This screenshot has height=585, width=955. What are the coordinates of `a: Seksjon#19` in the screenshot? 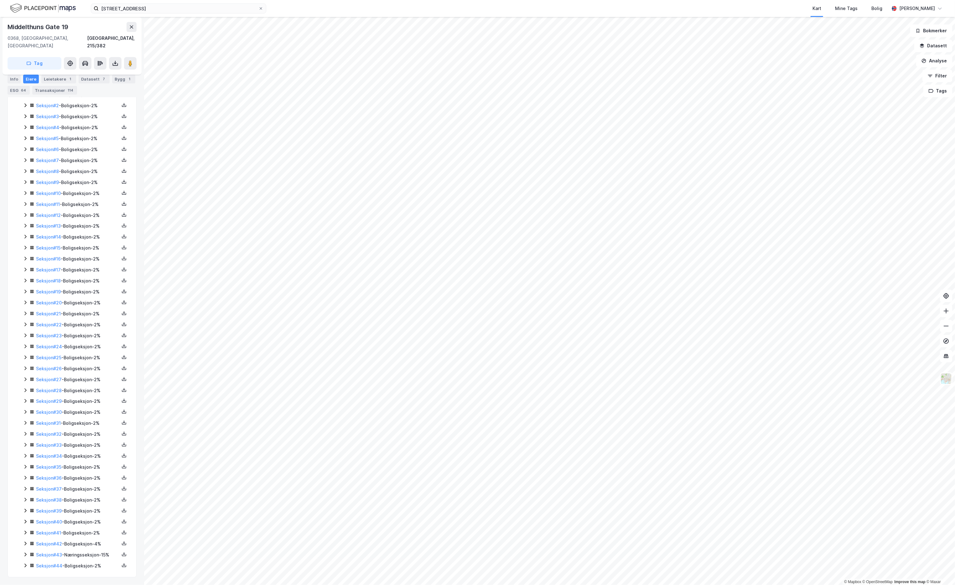 It's located at (48, 291).